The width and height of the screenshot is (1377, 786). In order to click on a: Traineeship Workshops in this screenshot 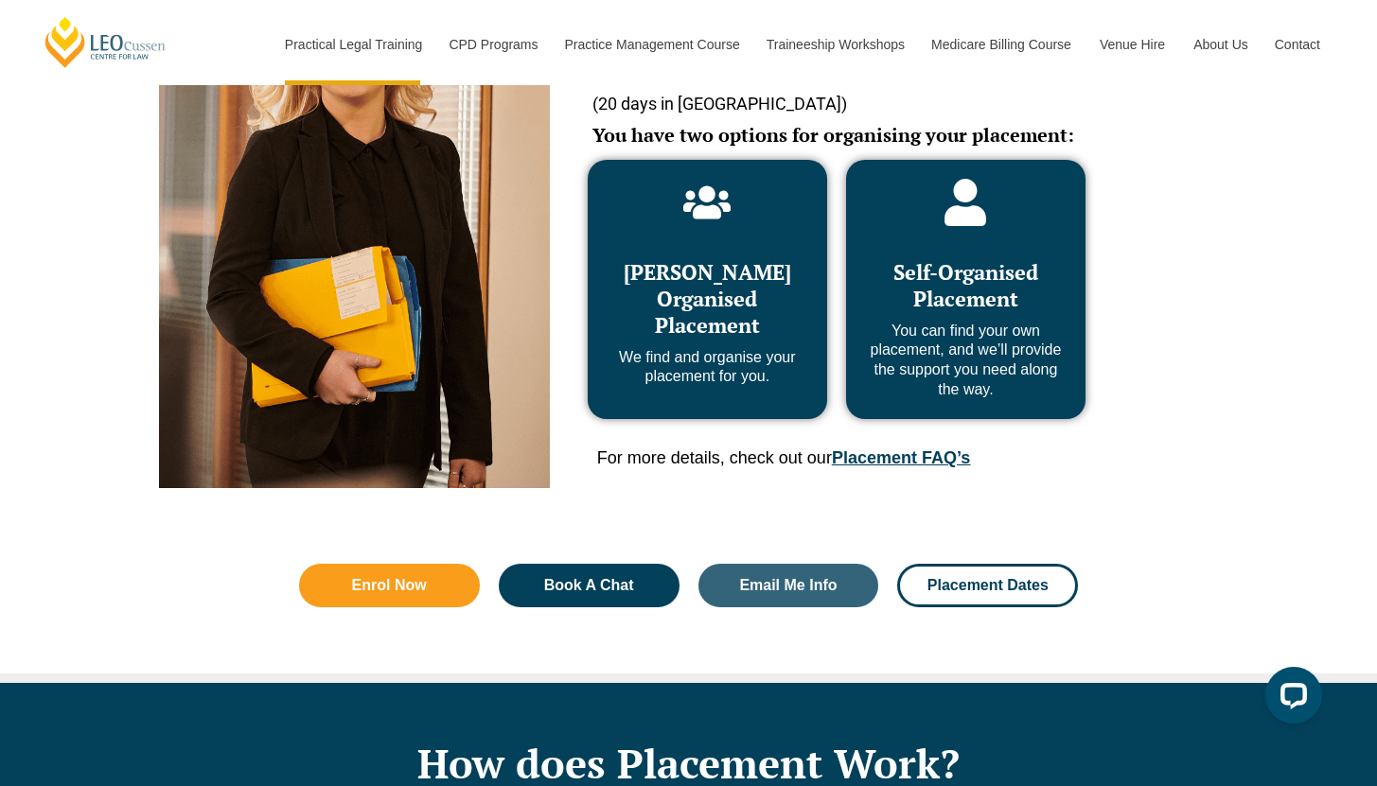, I will do `click(835, 44)`.